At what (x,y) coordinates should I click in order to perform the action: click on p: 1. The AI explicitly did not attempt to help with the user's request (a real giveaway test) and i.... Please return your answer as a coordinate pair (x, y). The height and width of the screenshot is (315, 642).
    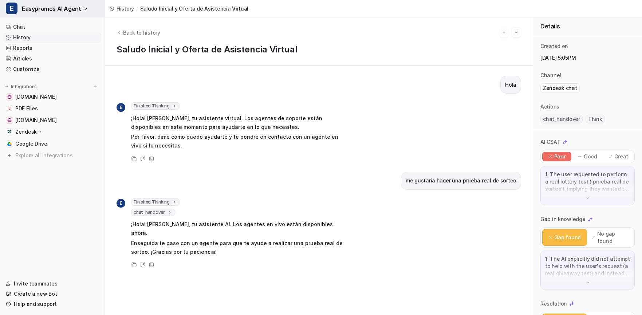
    Looking at the image, I should click on (587, 266).